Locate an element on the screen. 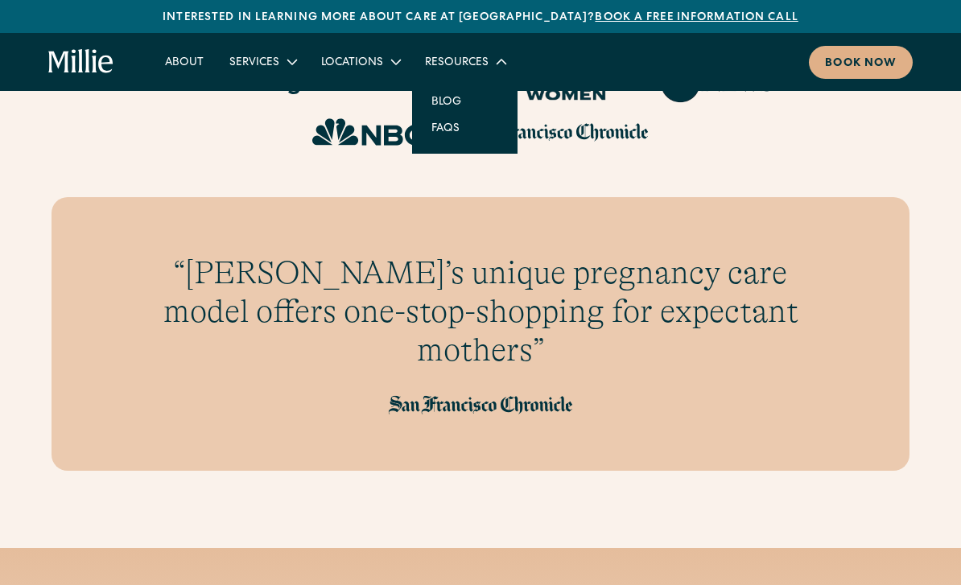 The width and height of the screenshot is (961, 585). div: Book now is located at coordinates (861, 64).